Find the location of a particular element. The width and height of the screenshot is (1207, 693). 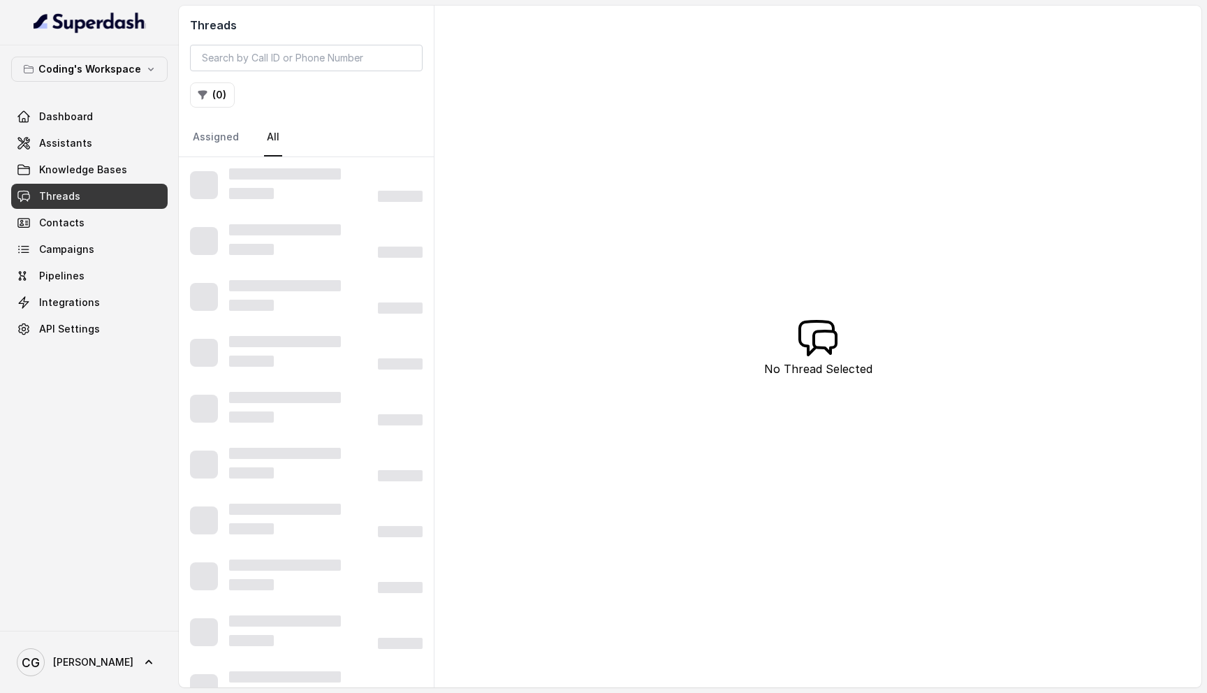

a: Integrations is located at coordinates (89, 303).